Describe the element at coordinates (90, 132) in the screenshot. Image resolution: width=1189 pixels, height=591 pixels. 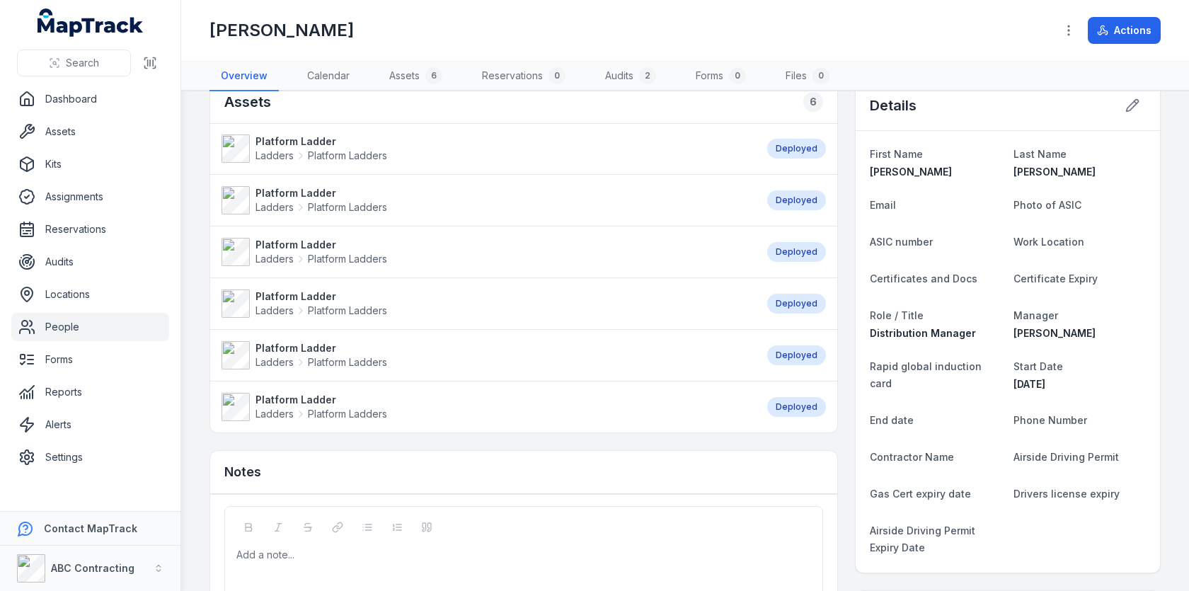
I see `a: Assets` at that location.